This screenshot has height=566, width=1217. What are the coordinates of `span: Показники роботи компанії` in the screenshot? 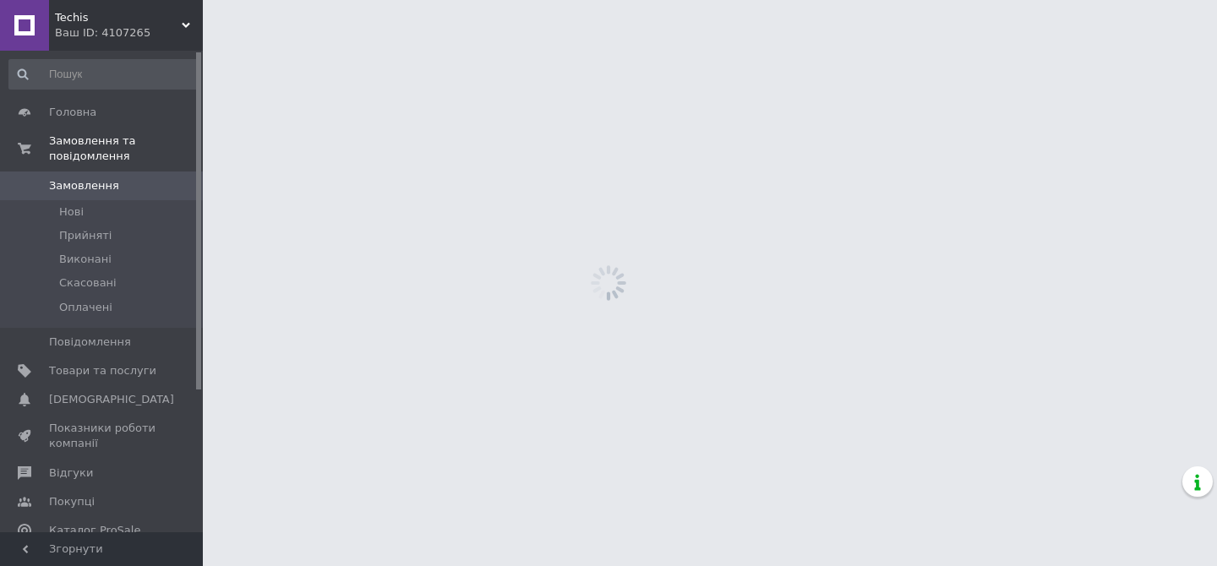 It's located at (102, 436).